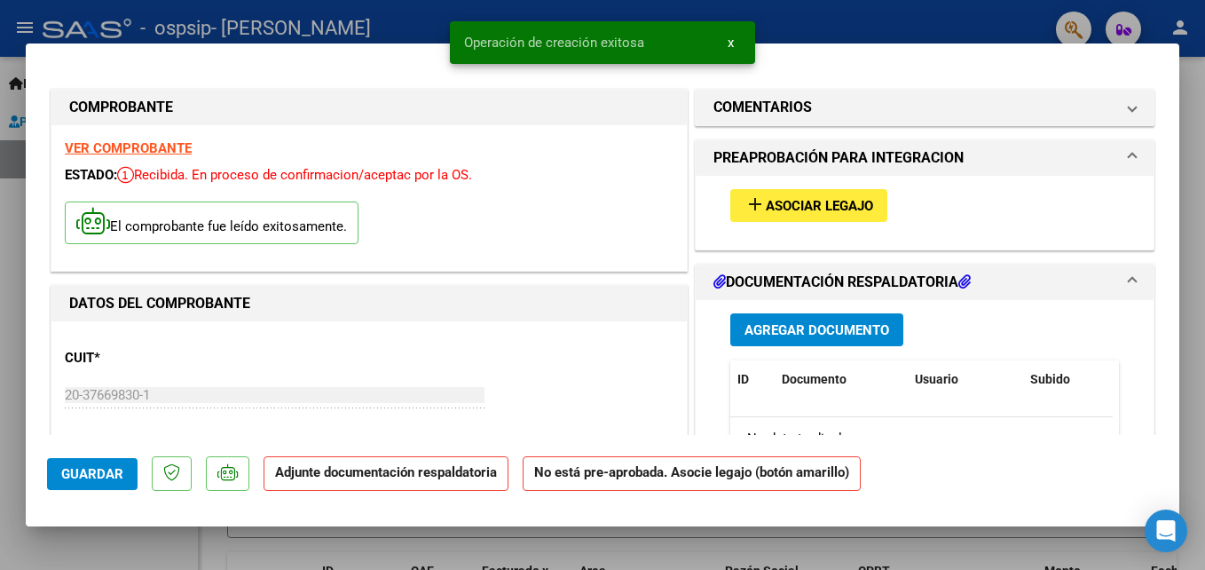 The width and height of the screenshot is (1205, 570). I want to click on button: Guardar, so click(92, 474).